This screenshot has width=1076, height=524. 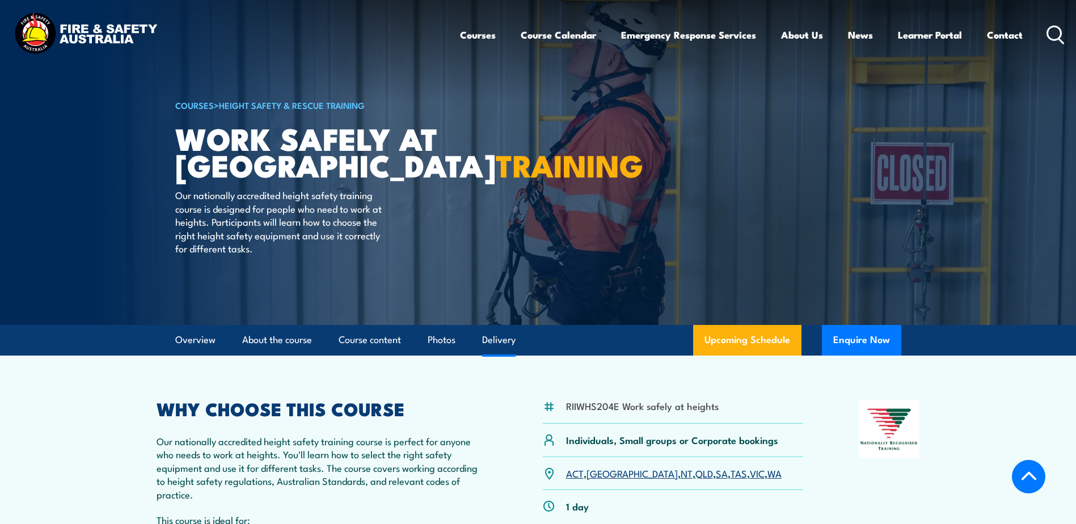 What do you see at coordinates (575, 473) in the screenshot?
I see `a: ACT` at bounding box center [575, 473].